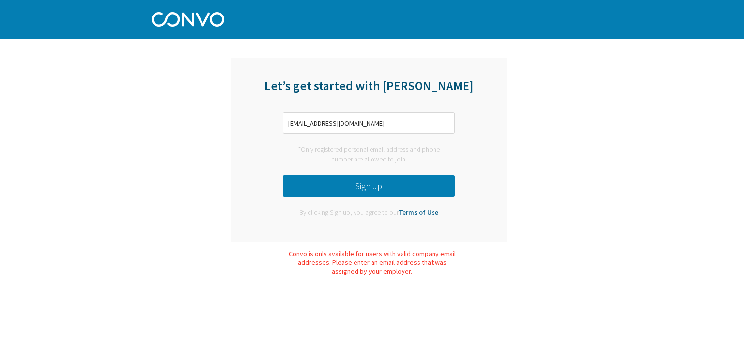 This screenshot has width=744, height=354. I want to click on div: By clicking Sign up, you agree to our, so click(369, 213).